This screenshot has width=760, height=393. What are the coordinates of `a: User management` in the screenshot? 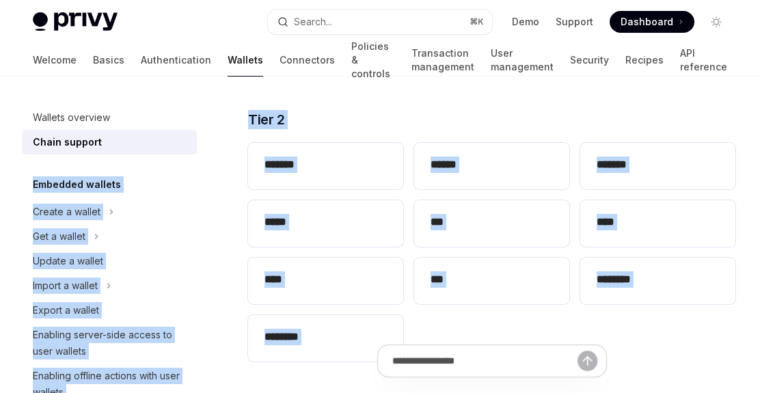 It's located at (522, 60).